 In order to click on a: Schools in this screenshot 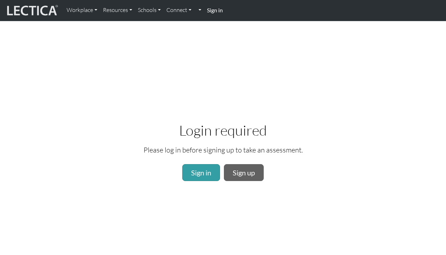, I will do `click(149, 10)`.